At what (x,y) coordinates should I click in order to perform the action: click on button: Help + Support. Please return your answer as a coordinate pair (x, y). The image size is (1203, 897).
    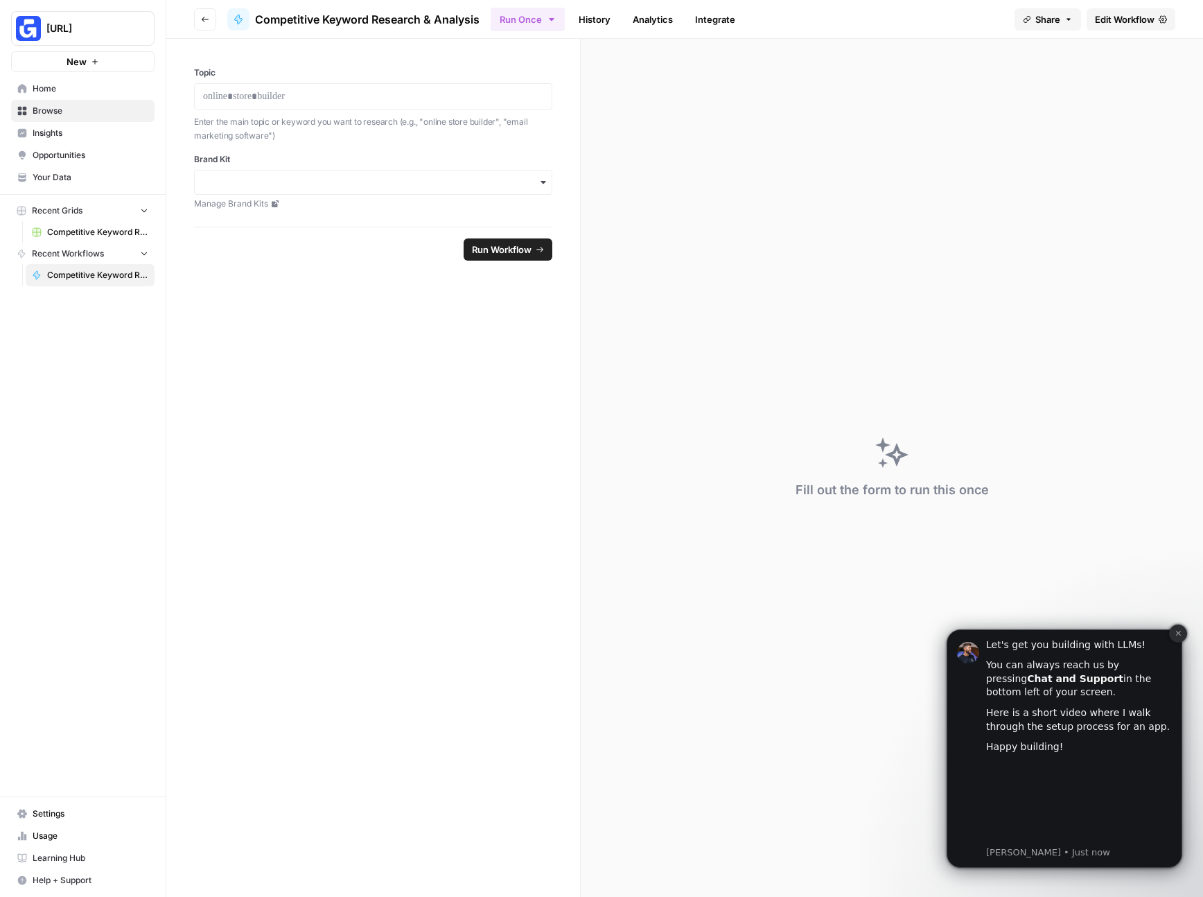
    Looking at the image, I should click on (82, 880).